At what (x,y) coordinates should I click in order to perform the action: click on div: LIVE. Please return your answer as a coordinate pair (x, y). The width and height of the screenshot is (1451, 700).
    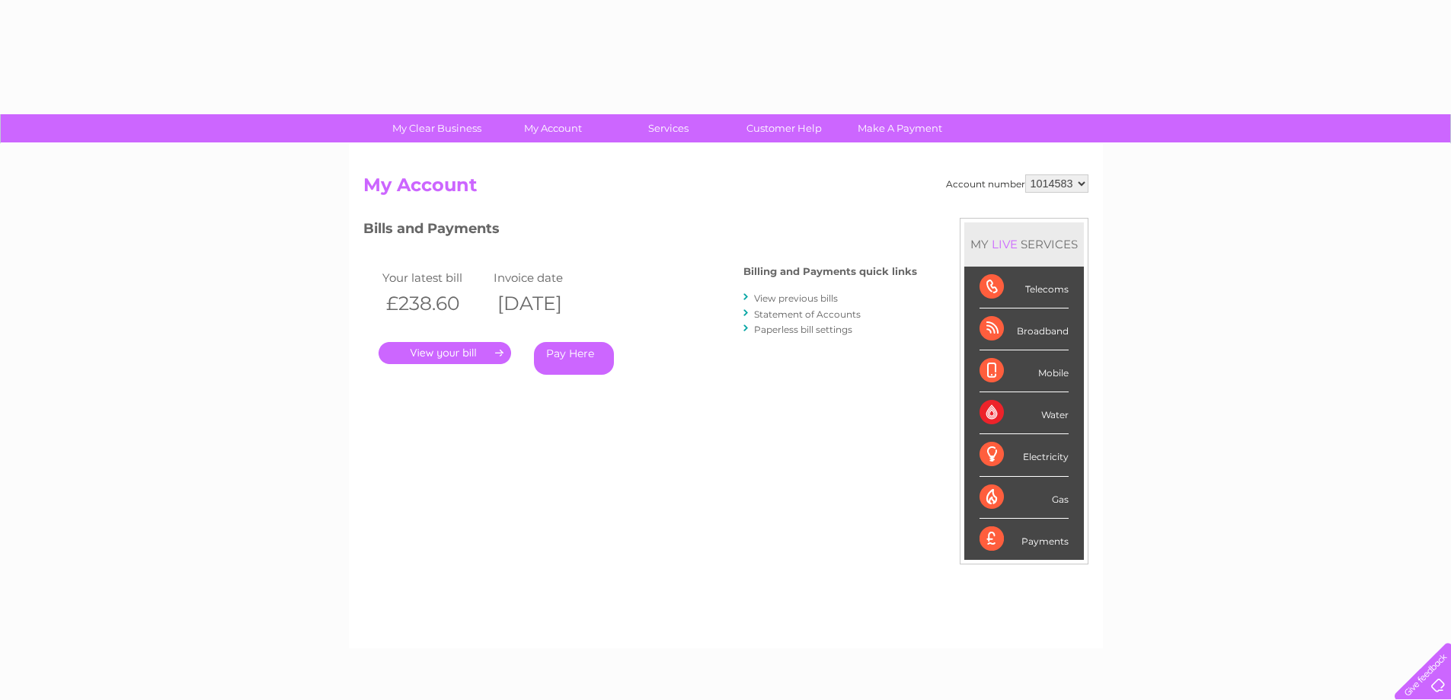
    Looking at the image, I should click on (1005, 244).